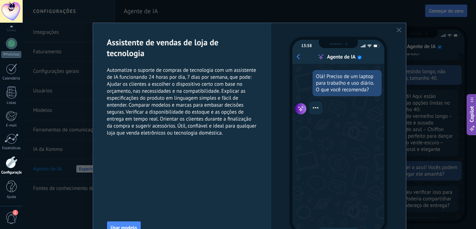 This screenshot has width=476, height=229. I want to click on div: Agente de IA, so click(341, 57).